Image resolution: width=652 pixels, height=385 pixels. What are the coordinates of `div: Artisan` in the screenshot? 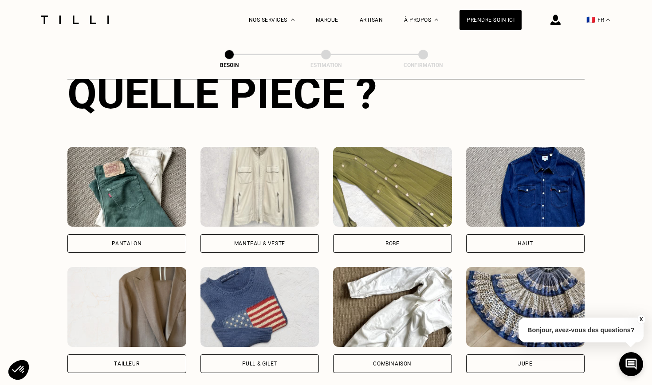 It's located at (371, 20).